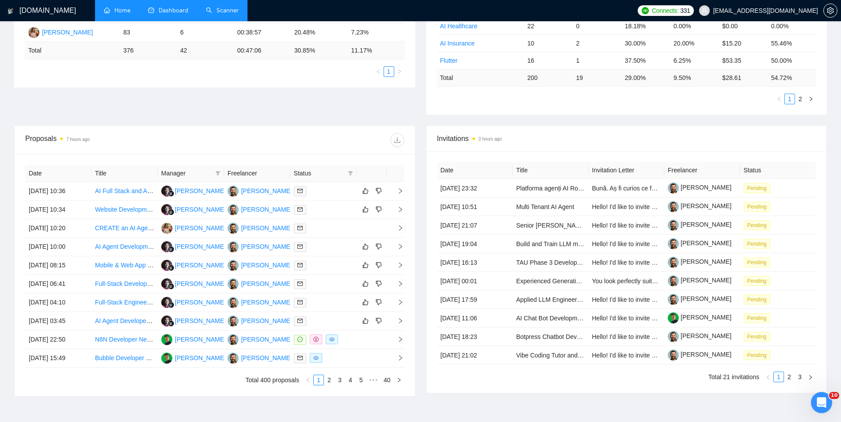 This screenshot has height=422, width=841. I want to click on button: setting, so click(831, 11).